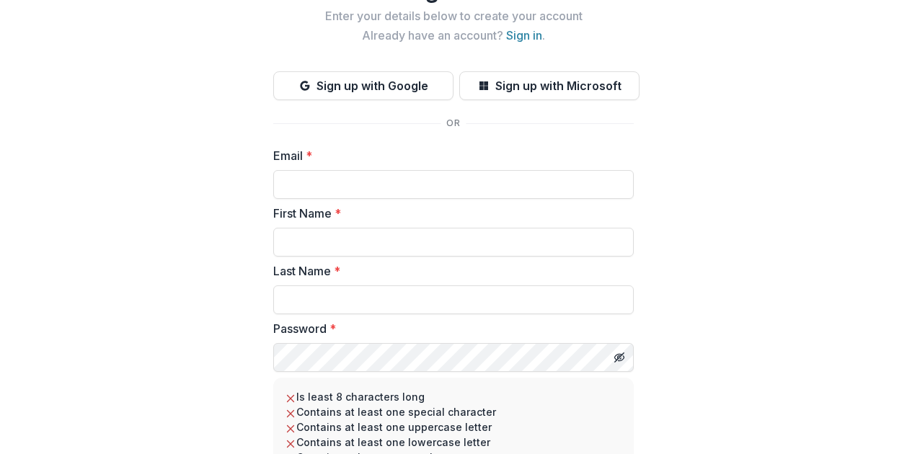 The image size is (907, 454). Describe the element at coordinates (453, 396) in the screenshot. I see `li: Is least 8 characters long` at that location.